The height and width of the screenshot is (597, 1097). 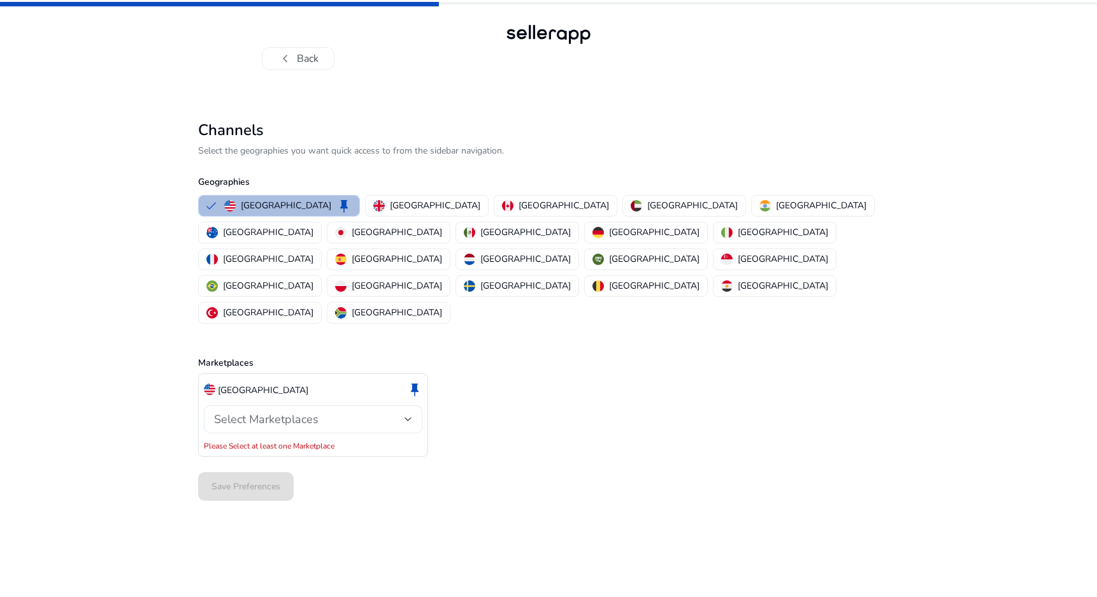 I want to click on img: nl.svg, so click(x=470, y=259).